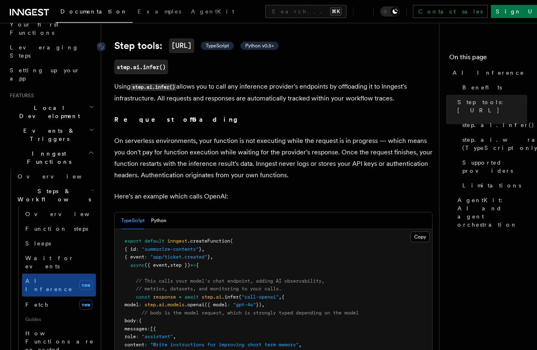 Image resolution: width=537 pixels, height=350 pixels. I want to click on span: role, so click(130, 336).